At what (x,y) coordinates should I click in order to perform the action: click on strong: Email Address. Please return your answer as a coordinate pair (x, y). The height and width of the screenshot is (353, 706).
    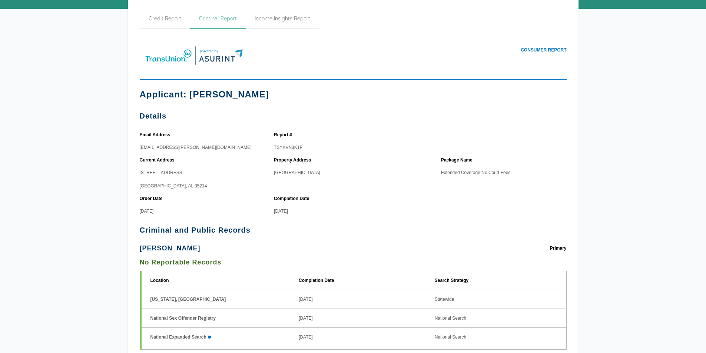
    Looking at the image, I should click on (156, 135).